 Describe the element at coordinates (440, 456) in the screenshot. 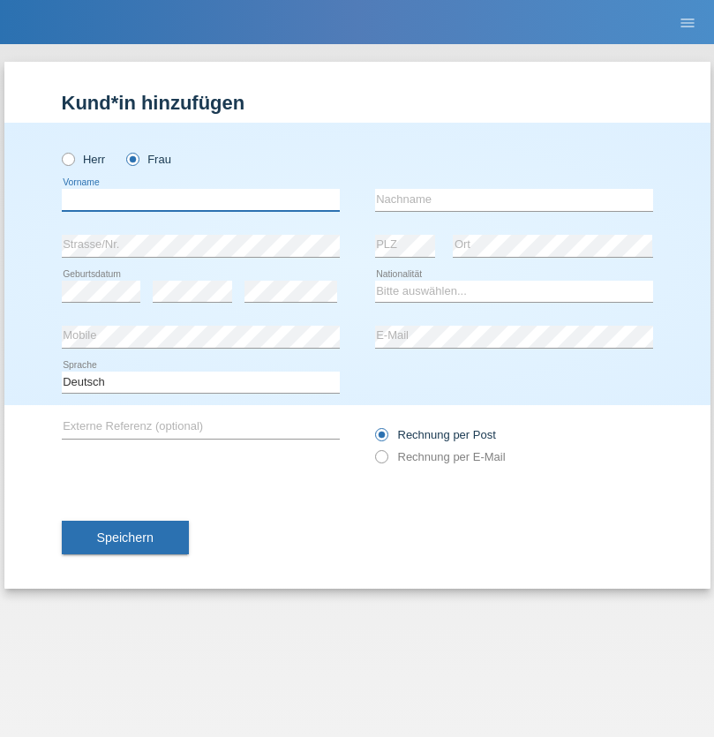

I see `label: Rechnung per E-Mail` at that location.